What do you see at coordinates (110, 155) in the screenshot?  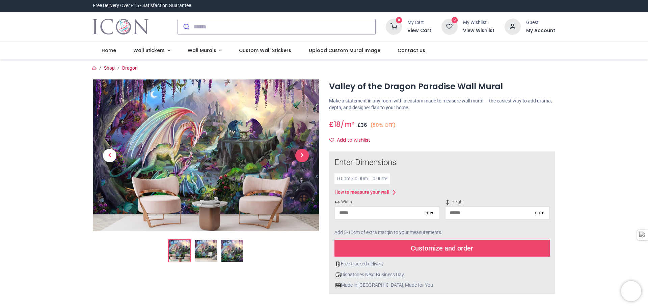 I see `a: Previous` at bounding box center [110, 155].